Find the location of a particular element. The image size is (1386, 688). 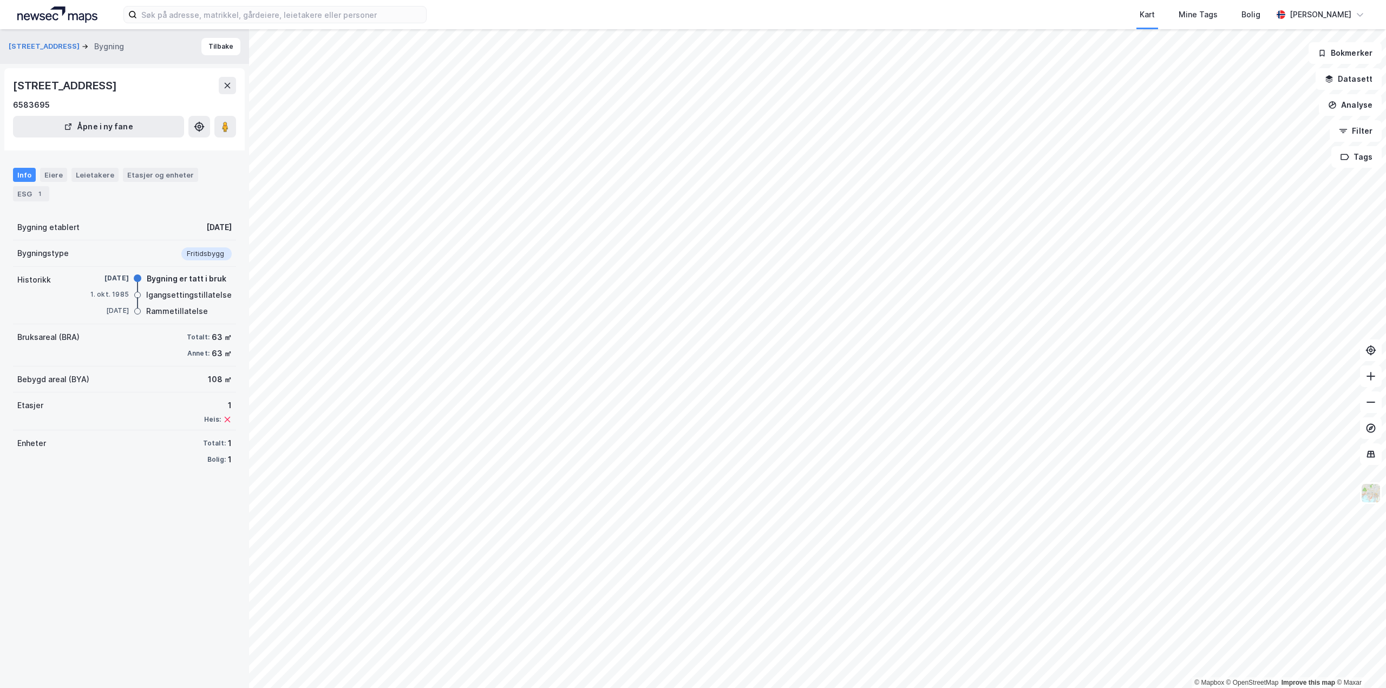

div: Chat Widget is located at coordinates (1359, 662).